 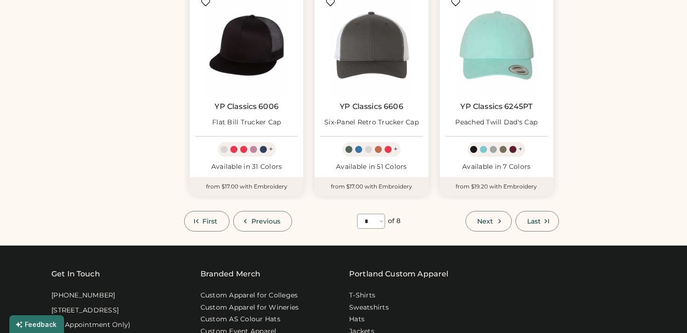 What do you see at coordinates (496, 107) in the screenshot?
I see `a: YP Classics 6245PT` at bounding box center [496, 107].